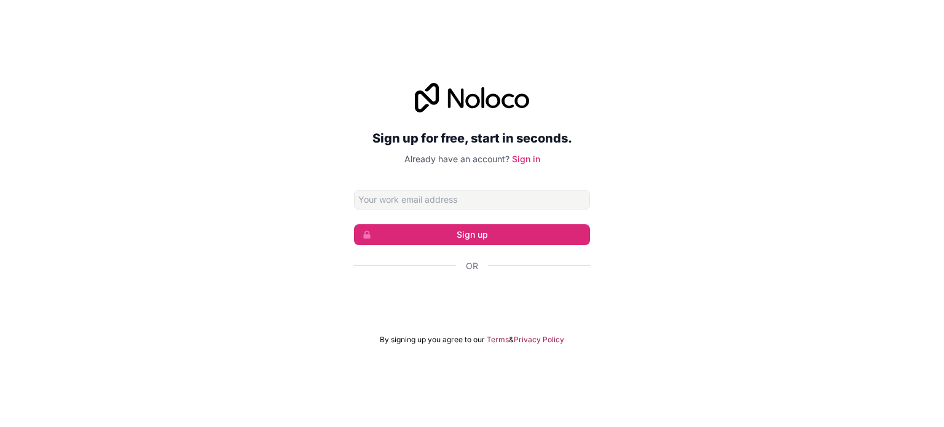 The width and height of the screenshot is (944, 427). What do you see at coordinates (472, 266) in the screenshot?
I see `span: Or` at bounding box center [472, 266].